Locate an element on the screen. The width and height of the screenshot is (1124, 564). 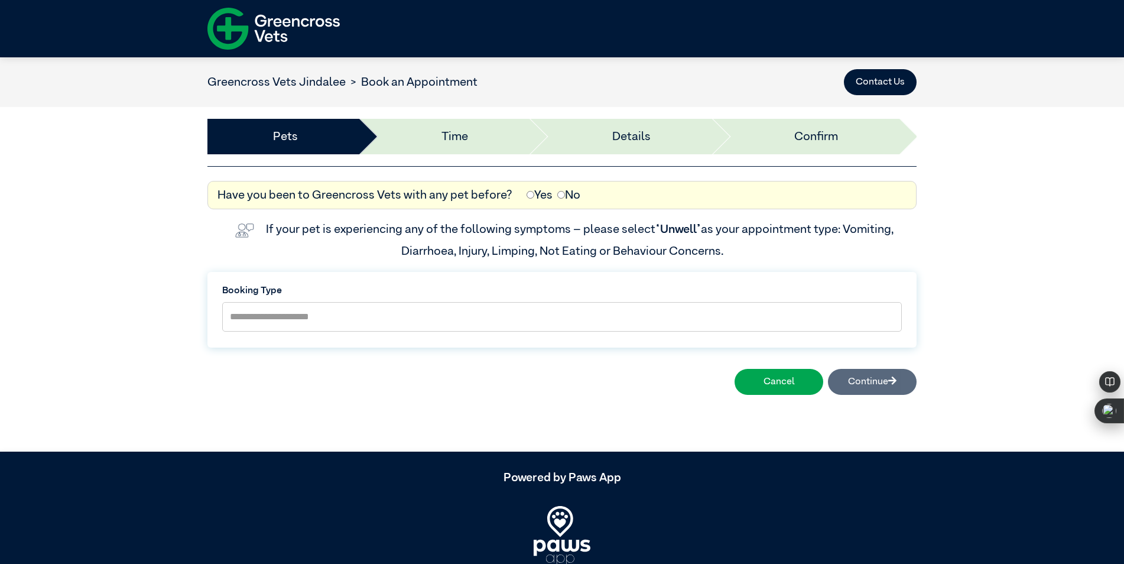
img: vet is located at coordinates (245, 231).